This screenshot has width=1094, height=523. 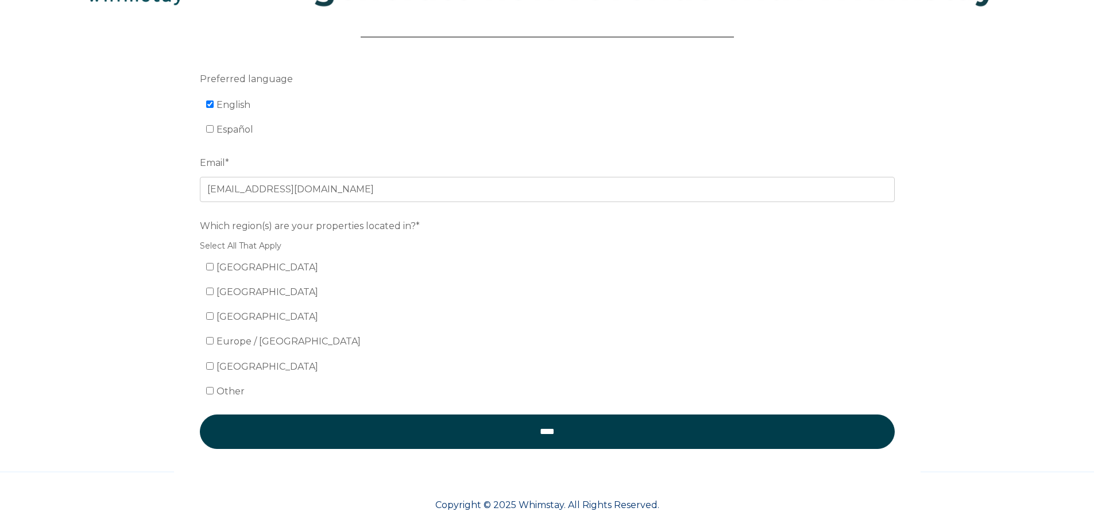 I want to click on span: Español, so click(x=235, y=129).